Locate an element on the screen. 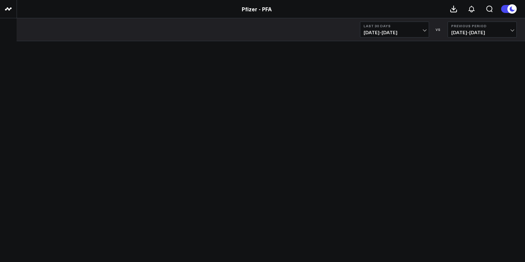 The width and height of the screenshot is (525, 262). a: Pfizer - PFA is located at coordinates (257, 9).